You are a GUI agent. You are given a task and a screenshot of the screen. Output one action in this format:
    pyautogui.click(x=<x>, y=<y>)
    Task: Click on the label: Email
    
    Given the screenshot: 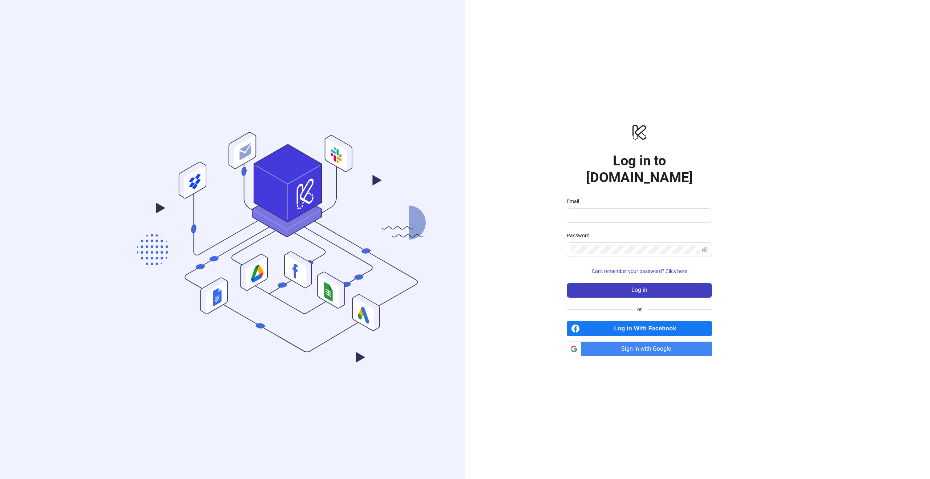 What is the action you would take?
    pyautogui.click(x=575, y=201)
    